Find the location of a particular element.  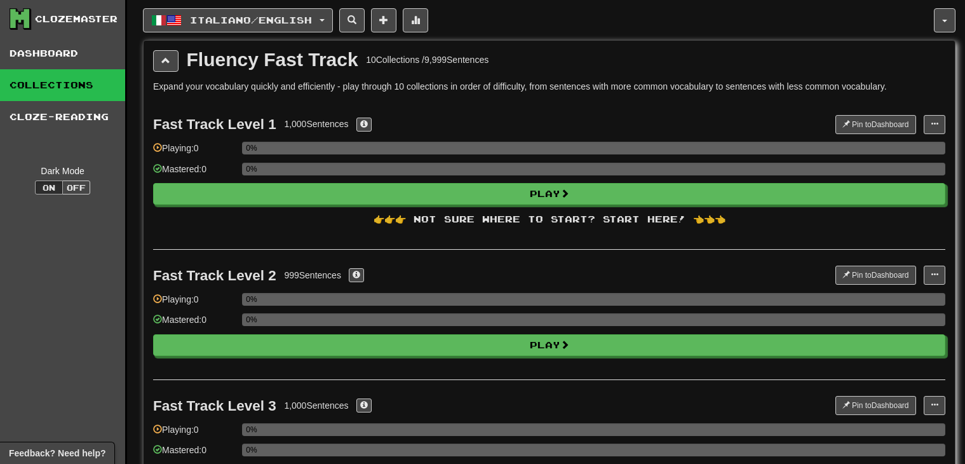

div: Clozemaster is located at coordinates (76, 19).